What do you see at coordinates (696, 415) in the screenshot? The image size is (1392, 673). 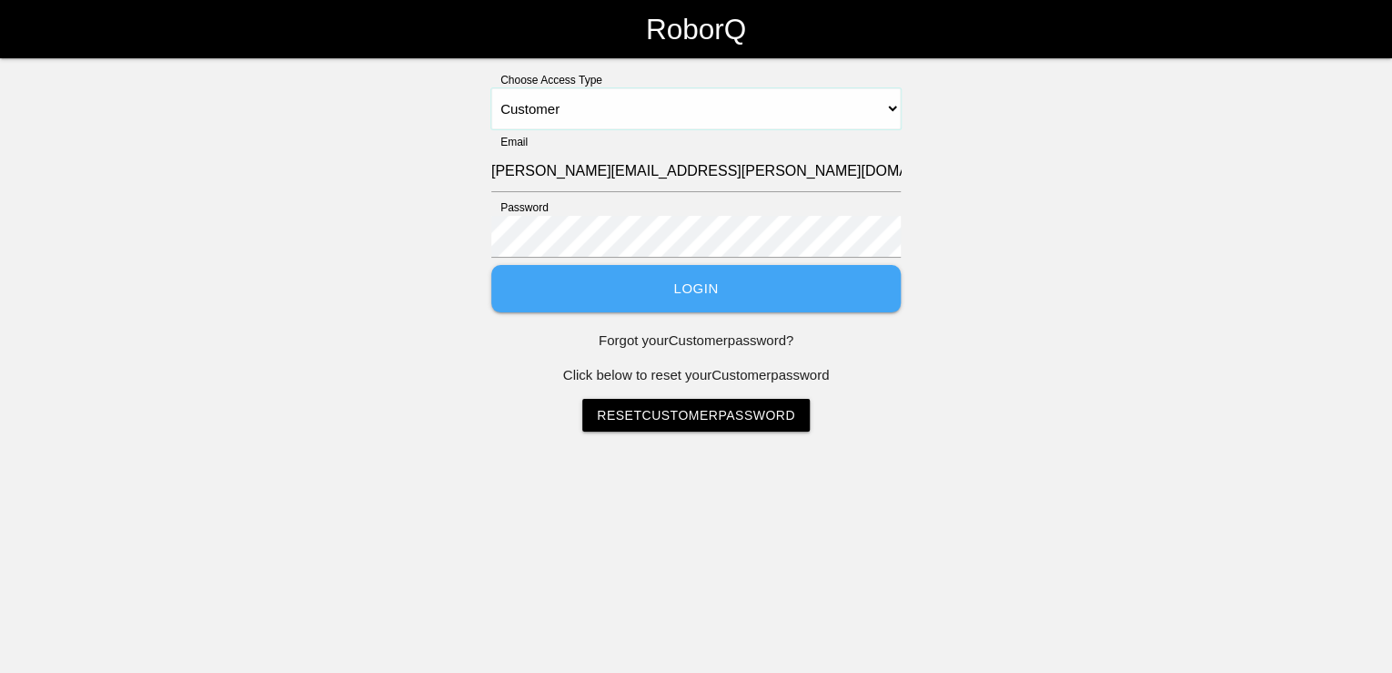 I see `a: ResetCustomerPassword` at bounding box center [696, 415].